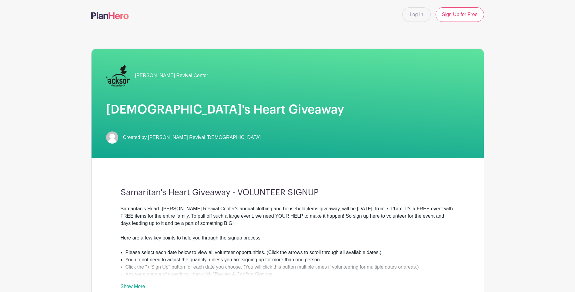 This screenshot has height=292, width=575. What do you see at coordinates (290, 274) in the screenshot?
I see `li: Answer a couple of questions, then click "Review & Confirm Signups."` at bounding box center [290, 274].